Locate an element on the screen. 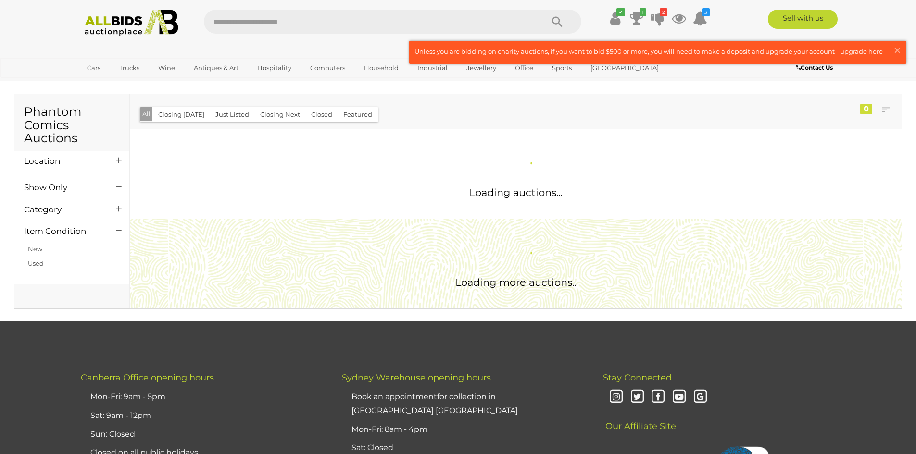 The width and height of the screenshot is (916, 454). a: Wine is located at coordinates (166, 68).